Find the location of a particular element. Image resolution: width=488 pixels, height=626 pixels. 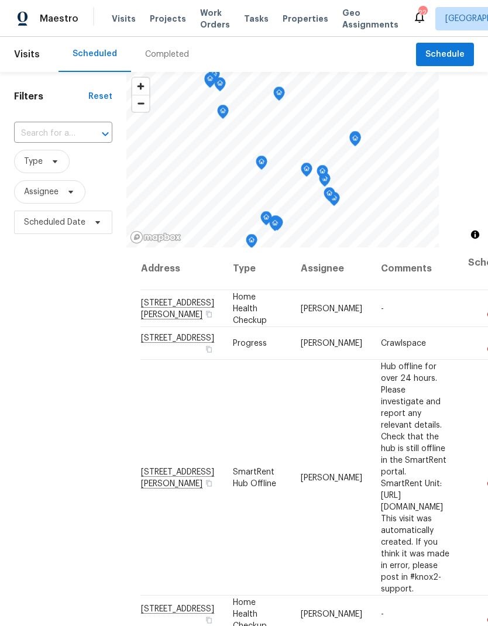

span: Work Orders is located at coordinates (215, 19).